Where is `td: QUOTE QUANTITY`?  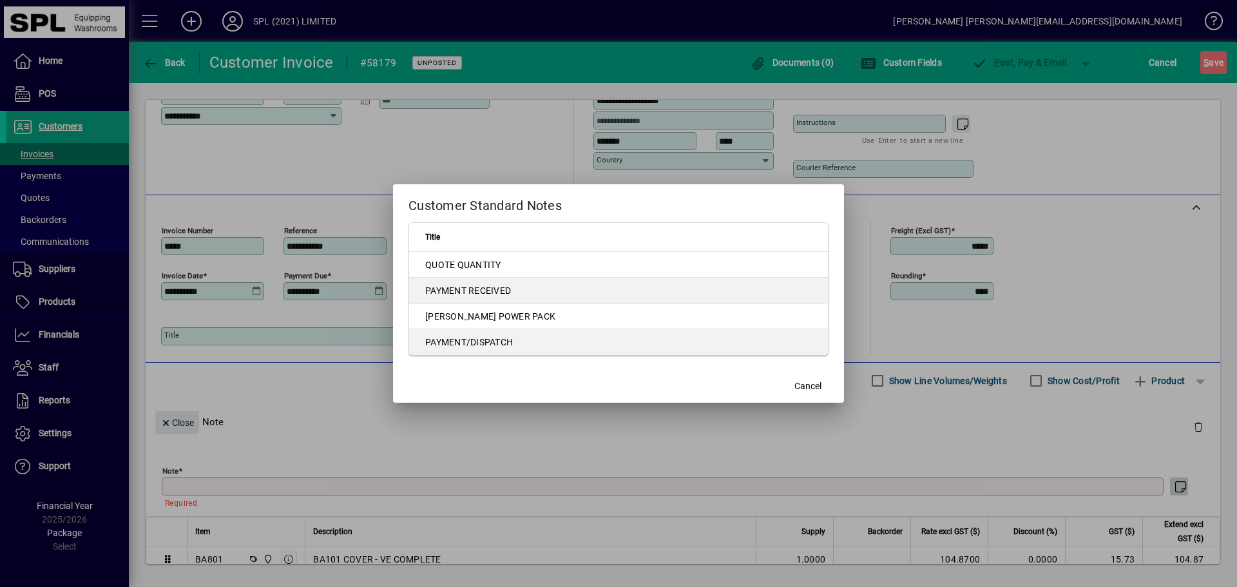
td: QUOTE QUANTITY is located at coordinates (618, 265).